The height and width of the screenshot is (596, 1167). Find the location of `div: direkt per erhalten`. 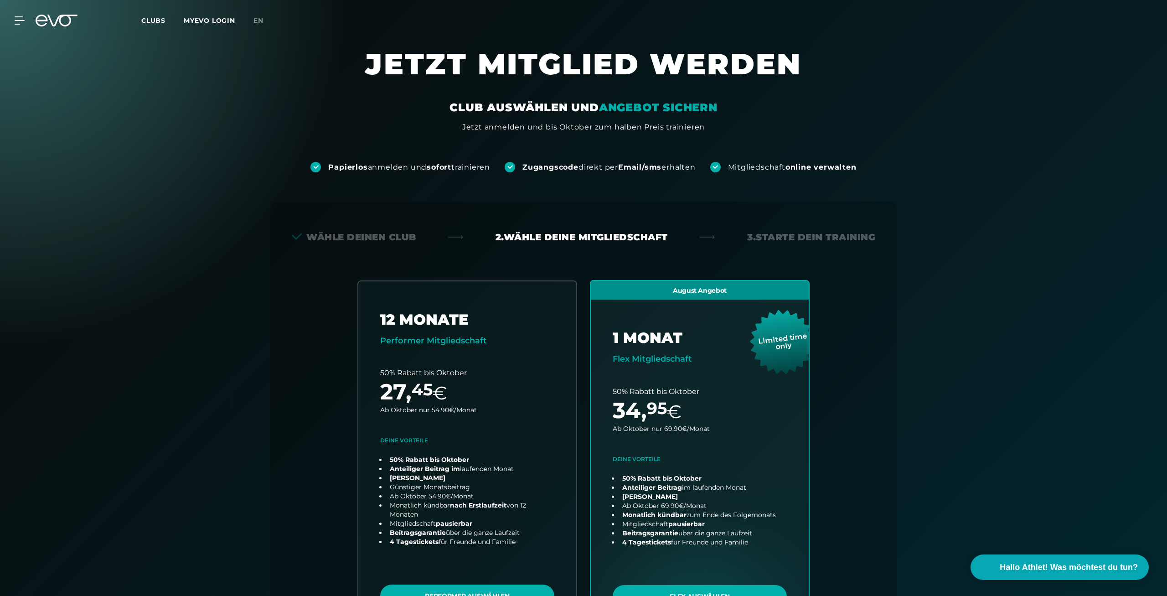

div: direkt per erhalten is located at coordinates (609, 167).